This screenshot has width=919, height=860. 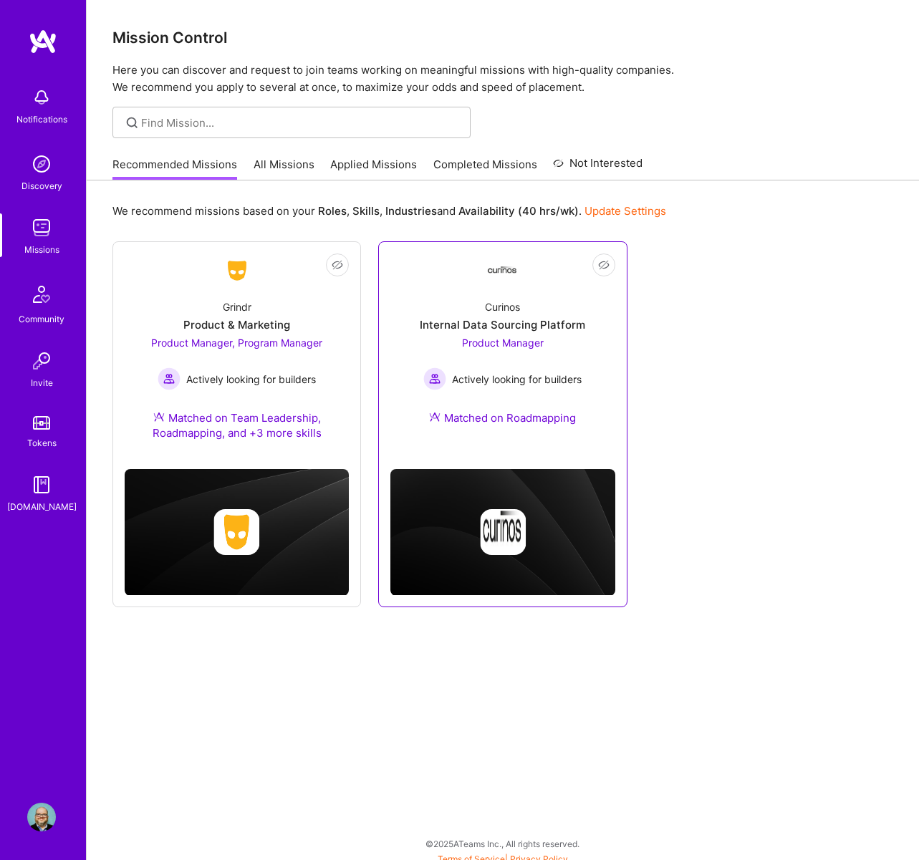 I want to click on a: Company LogoGrindrProduct & MarketingProduct Manager, Program Manager Actively looking for builde..., so click(x=236, y=355).